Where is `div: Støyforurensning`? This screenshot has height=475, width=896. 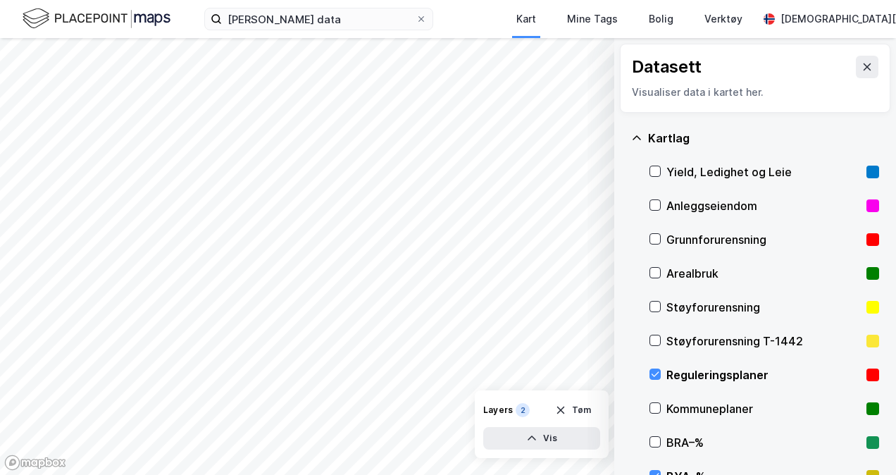 div: Støyforurensning is located at coordinates (764, 307).